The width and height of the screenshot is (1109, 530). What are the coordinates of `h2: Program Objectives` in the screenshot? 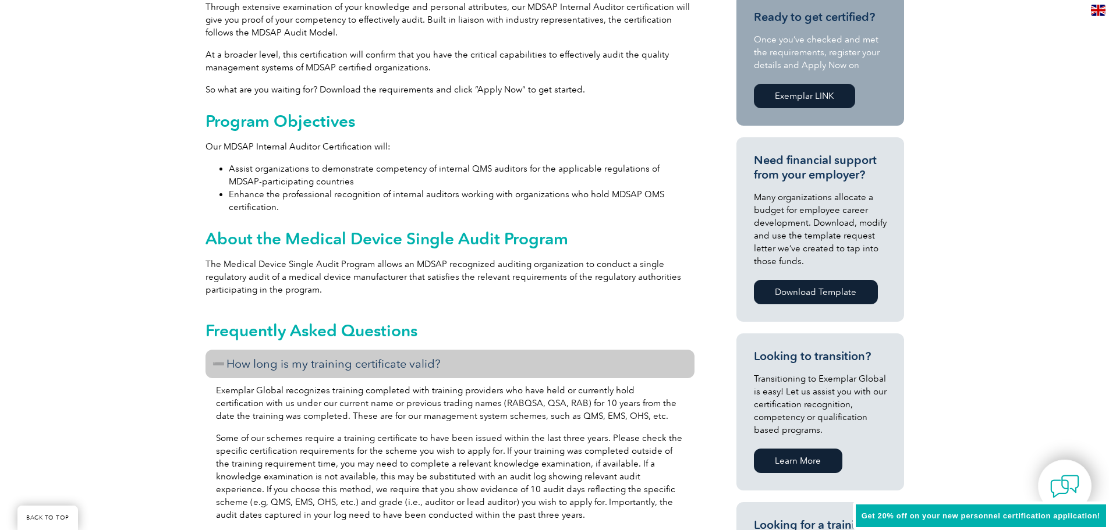 It's located at (450, 121).